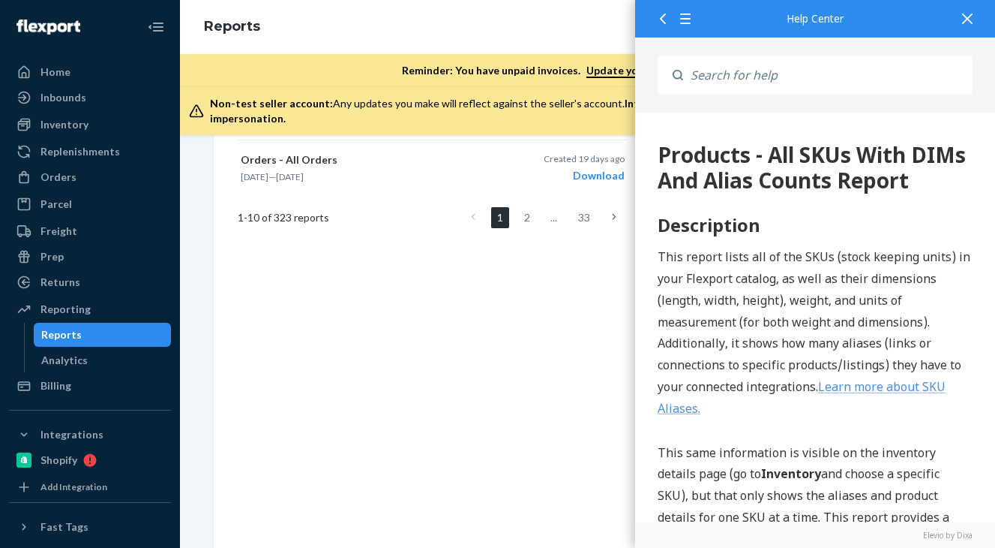  What do you see at coordinates (156, 27) in the screenshot?
I see `button: Close Navigation` at bounding box center [156, 27].